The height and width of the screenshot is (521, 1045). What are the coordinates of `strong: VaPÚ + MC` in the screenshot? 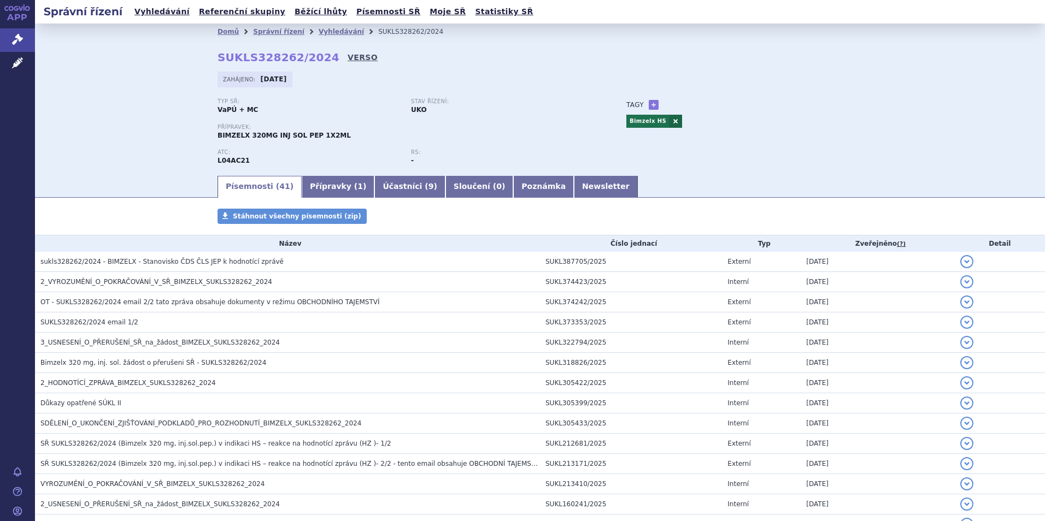 It's located at (238, 110).